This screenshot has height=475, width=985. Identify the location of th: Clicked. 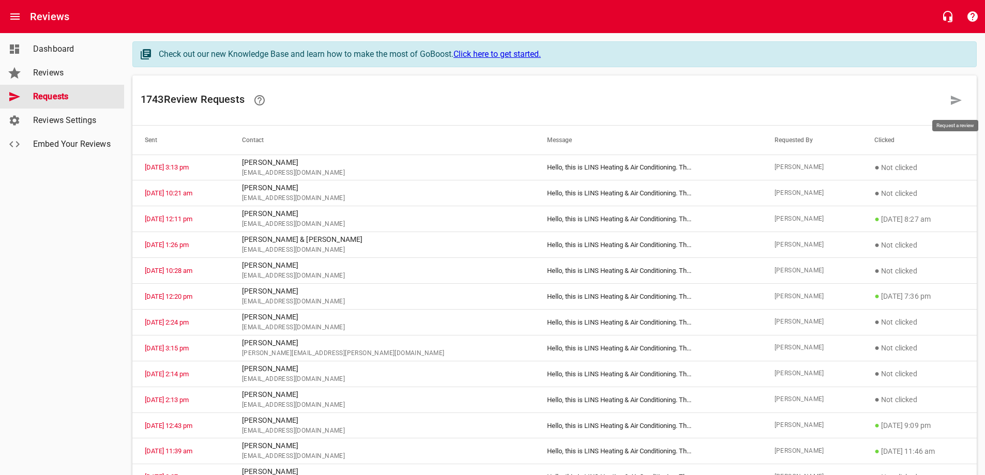
(919, 140).